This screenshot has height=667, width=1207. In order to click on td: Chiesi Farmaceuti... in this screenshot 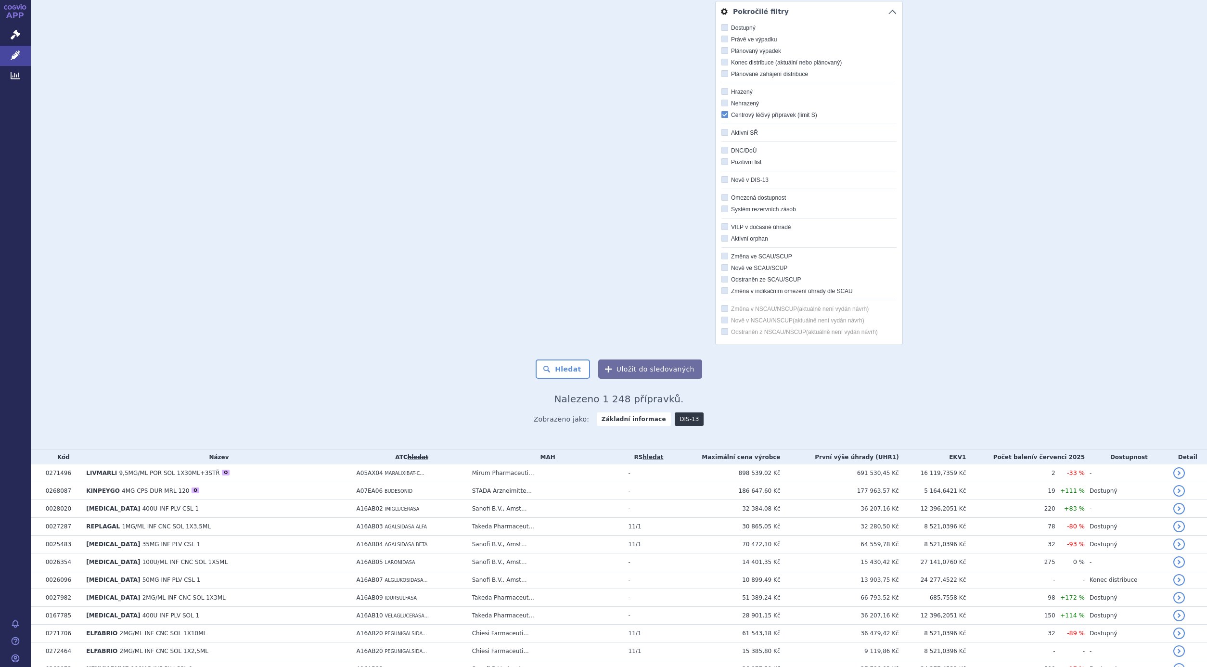, I will do `click(545, 633)`.